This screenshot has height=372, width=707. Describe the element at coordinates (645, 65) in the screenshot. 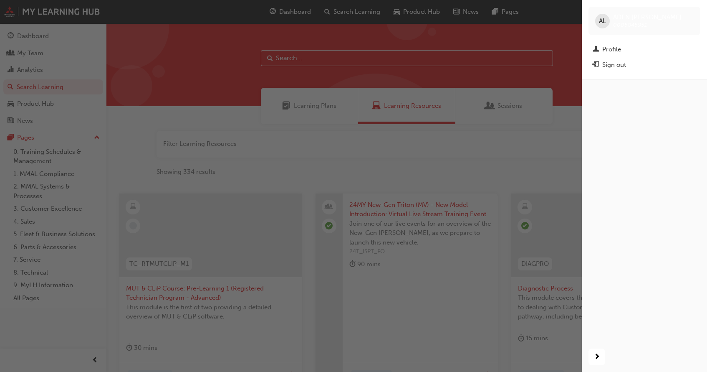

I see `button: Sign out` at that location.